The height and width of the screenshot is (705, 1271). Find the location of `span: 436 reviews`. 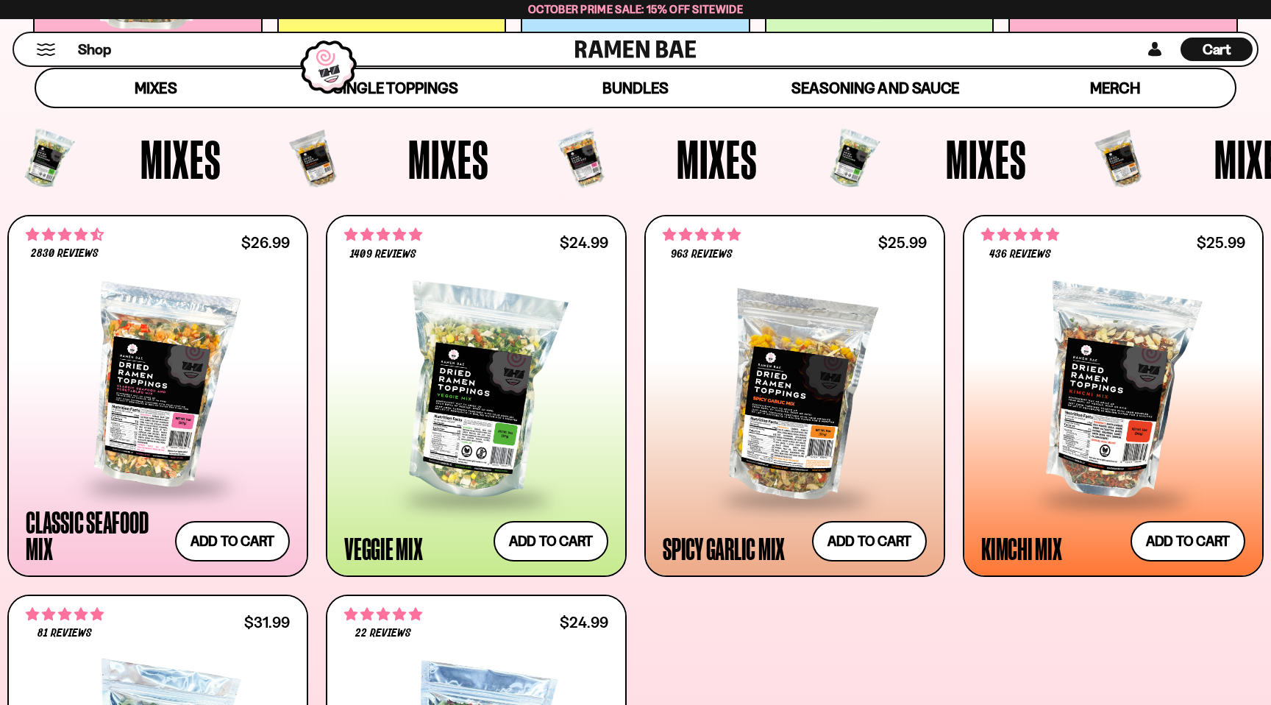

span: 436 reviews is located at coordinates (1020, 255).